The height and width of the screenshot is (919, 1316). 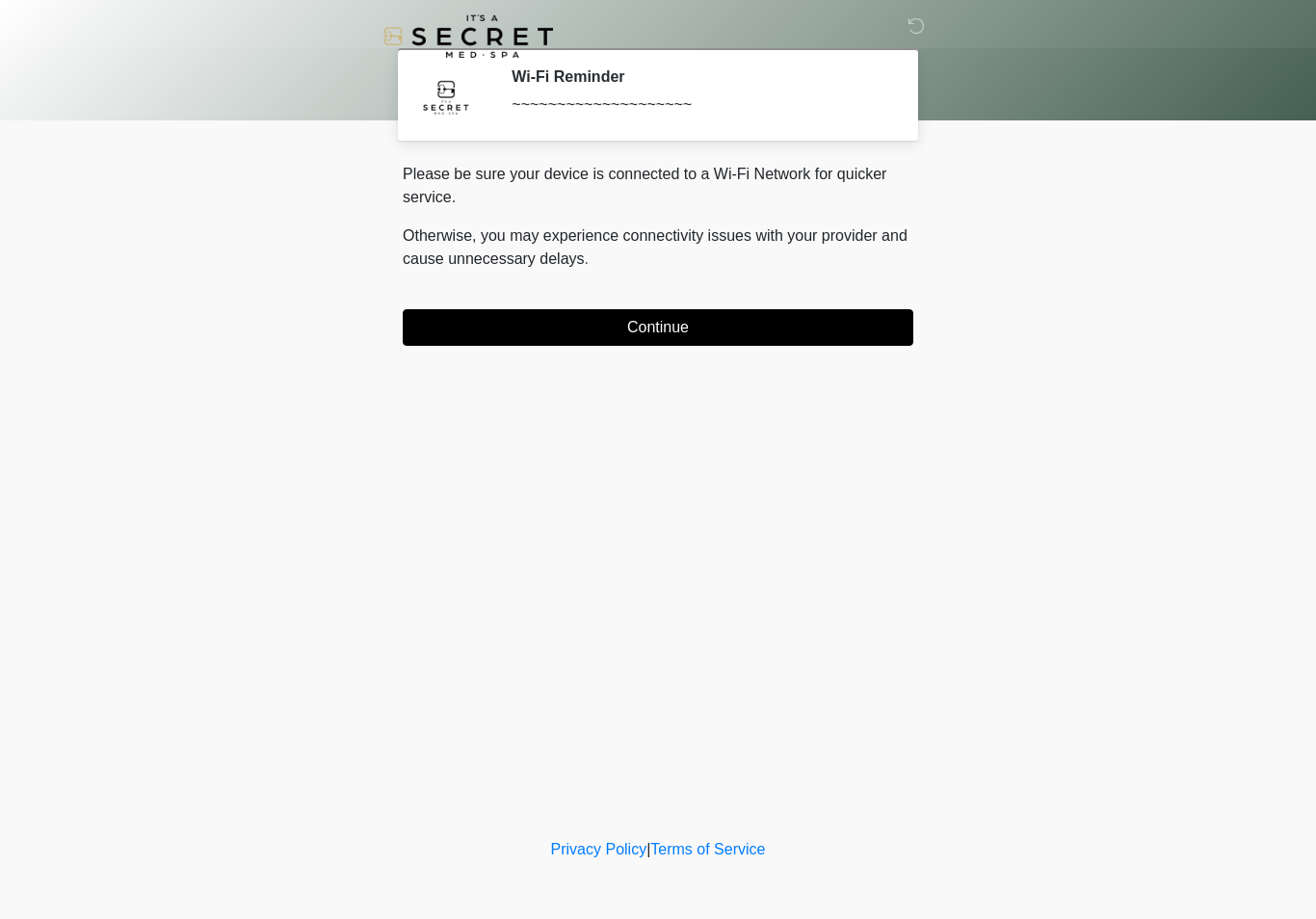 What do you see at coordinates (698, 76) in the screenshot?
I see `h2: Wi-Fi Reminder` at bounding box center [698, 76].